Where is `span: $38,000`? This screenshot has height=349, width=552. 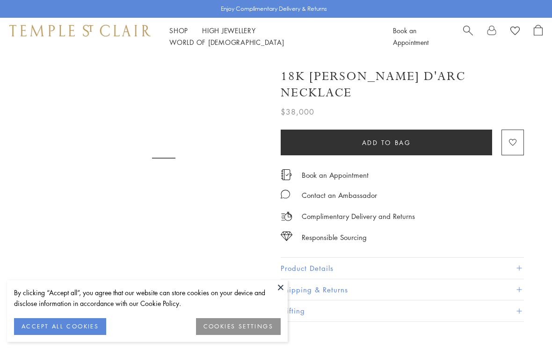
span: $38,000 is located at coordinates (298, 112).